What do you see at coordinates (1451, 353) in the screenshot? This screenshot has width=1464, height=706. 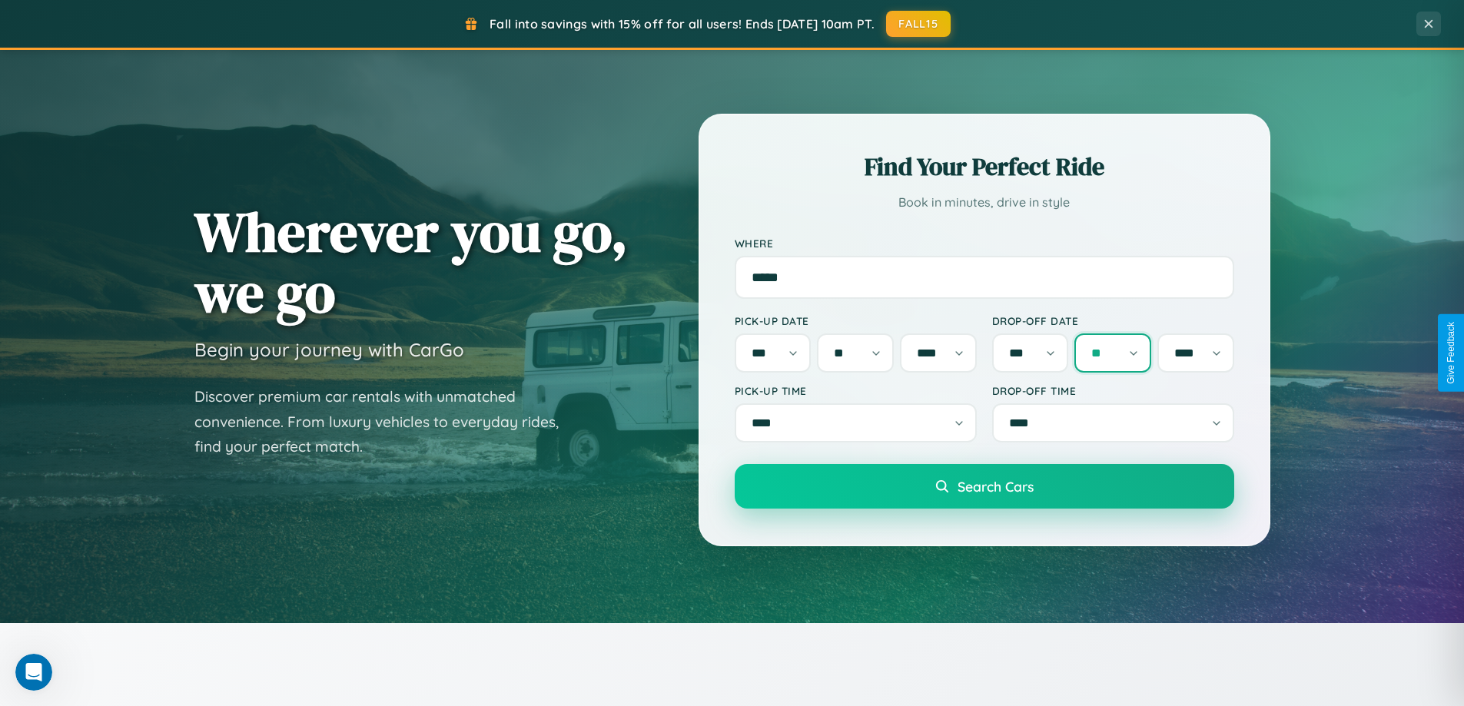 I see `div: Give Feedback` at bounding box center [1451, 353].